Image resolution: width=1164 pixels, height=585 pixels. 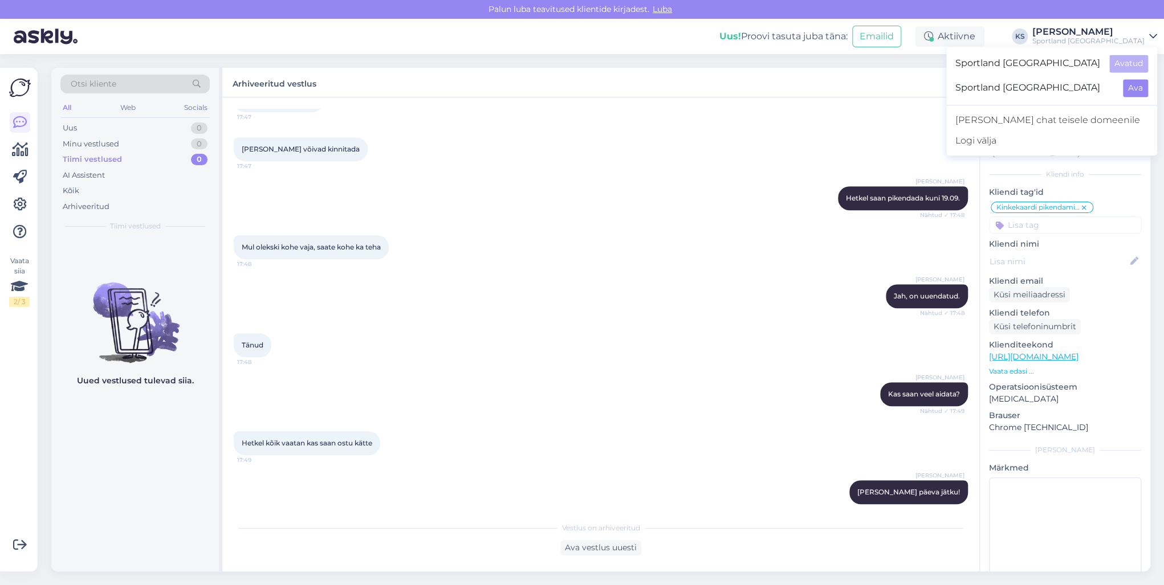 I want to click on div: Proovi tasuta juba täna:, so click(x=783, y=36).